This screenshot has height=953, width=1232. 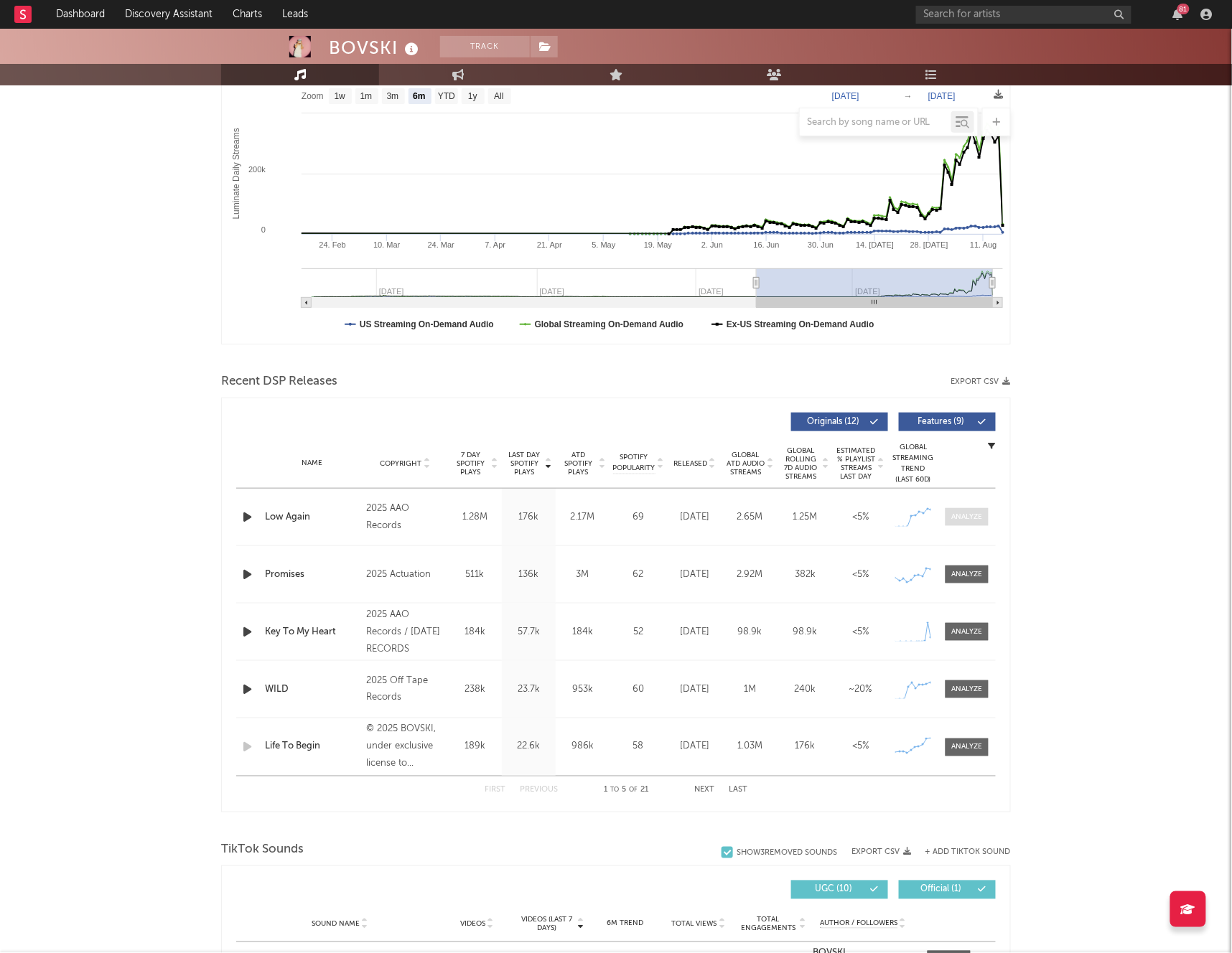 I want to click on span: Sound Name, so click(x=335, y=924).